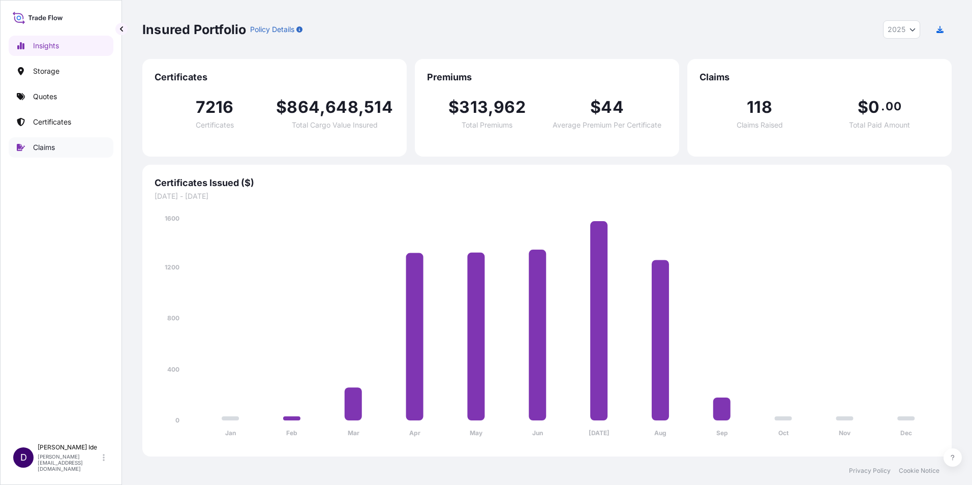 The width and height of the screenshot is (972, 485). Describe the element at coordinates (292, 433) in the screenshot. I see `tspan: Feb` at that location.